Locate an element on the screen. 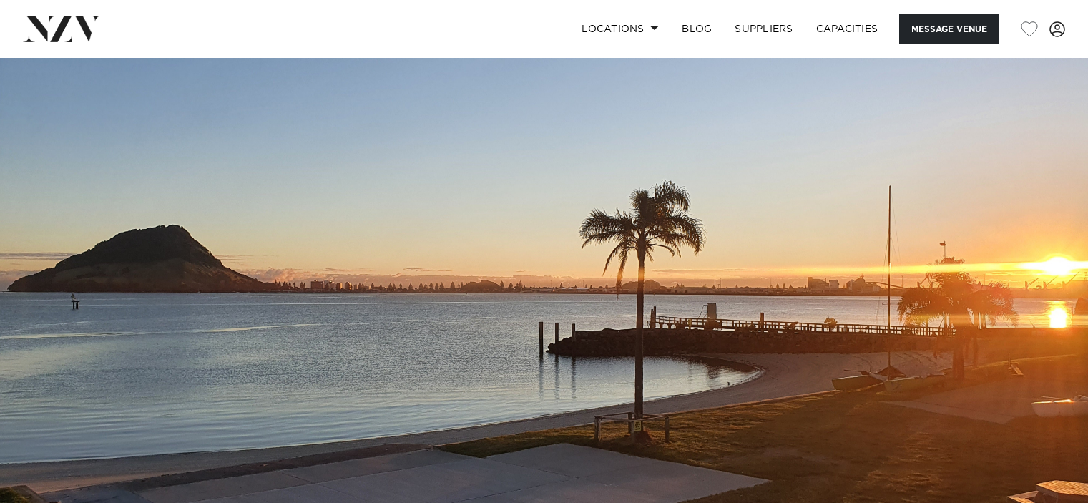  button: Message Venue is located at coordinates (949, 29).